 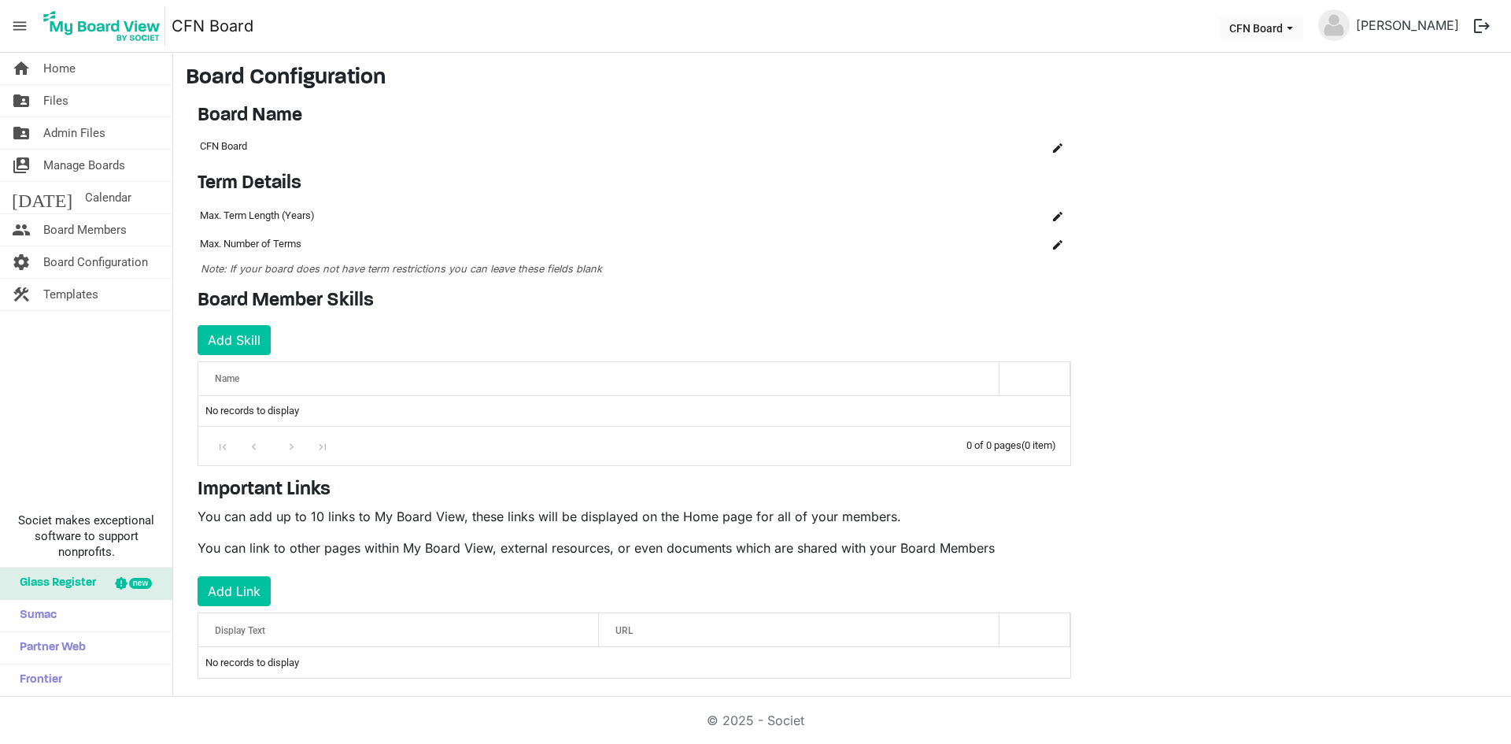 What do you see at coordinates (994, 445) in the screenshot?
I see `span: 0 of 0 pages` at bounding box center [994, 445].